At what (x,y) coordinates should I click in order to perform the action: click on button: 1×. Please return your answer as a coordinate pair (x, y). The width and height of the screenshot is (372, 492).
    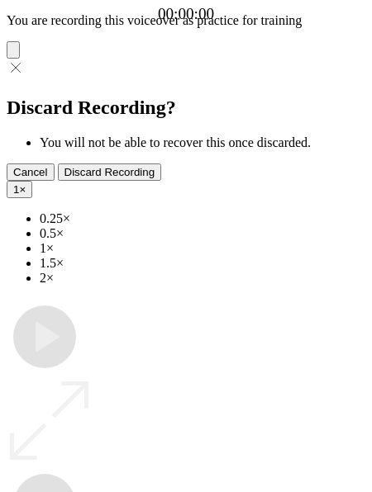
    Looking at the image, I should click on (19, 189).